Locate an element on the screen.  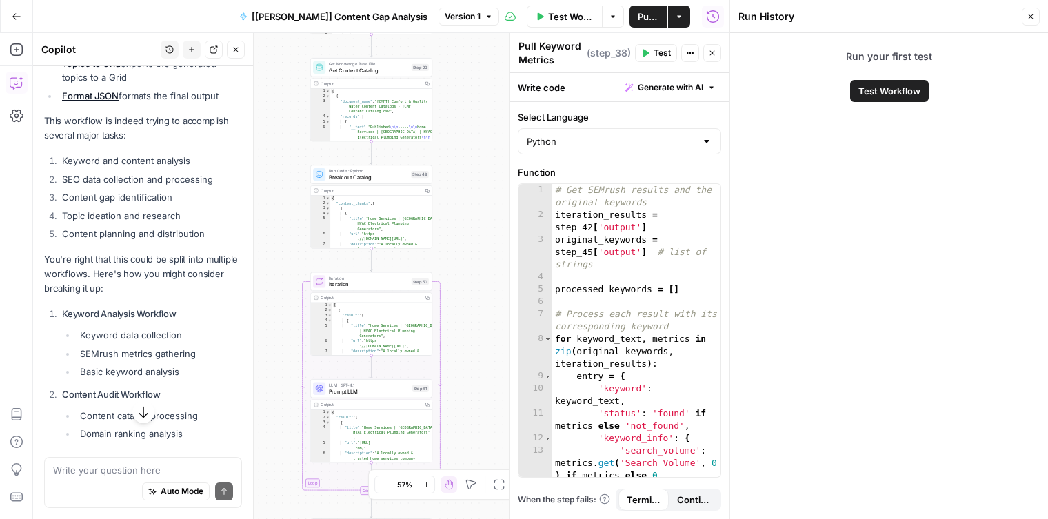
span: Publish is located at coordinates (648, 17).